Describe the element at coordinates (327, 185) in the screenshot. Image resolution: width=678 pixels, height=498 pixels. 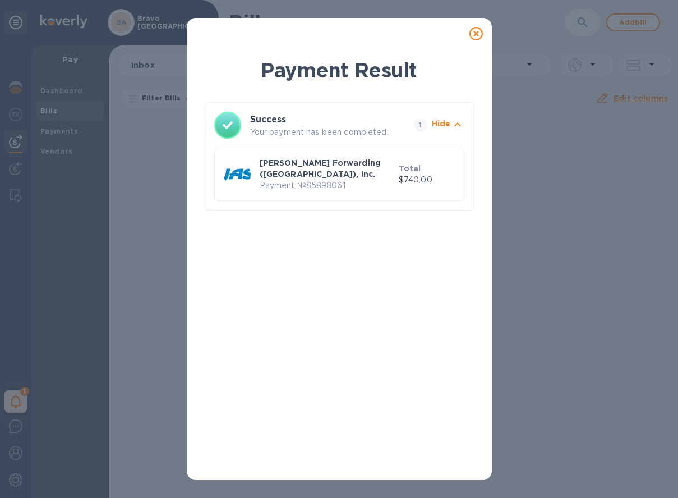
I see `p: Payment № 85898061` at that location.